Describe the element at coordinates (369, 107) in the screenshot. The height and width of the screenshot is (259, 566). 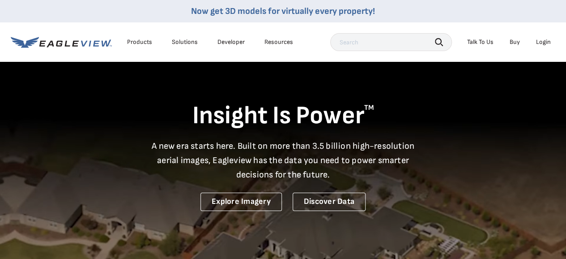
I see `sup: TM` at that location.